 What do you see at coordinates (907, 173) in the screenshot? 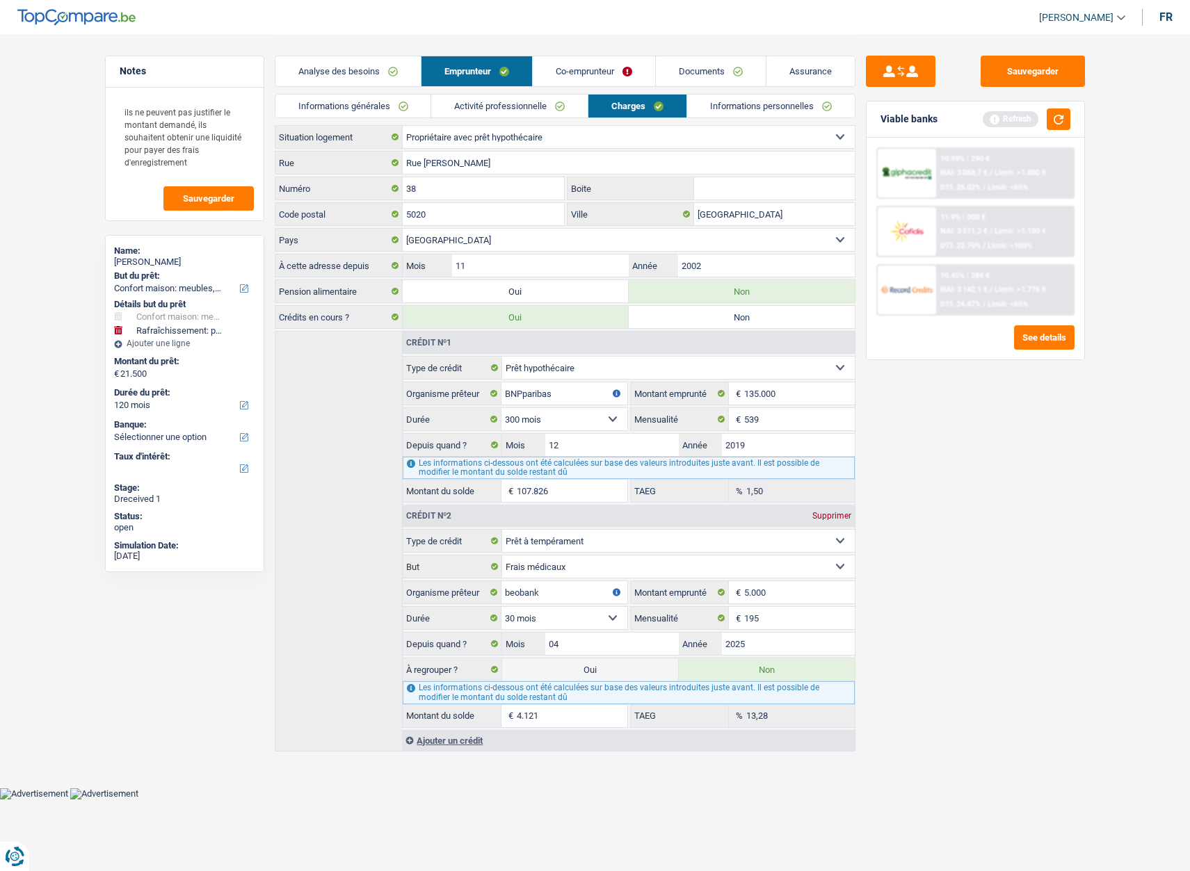
I see `img: AlphaCredit` at bounding box center [907, 173].